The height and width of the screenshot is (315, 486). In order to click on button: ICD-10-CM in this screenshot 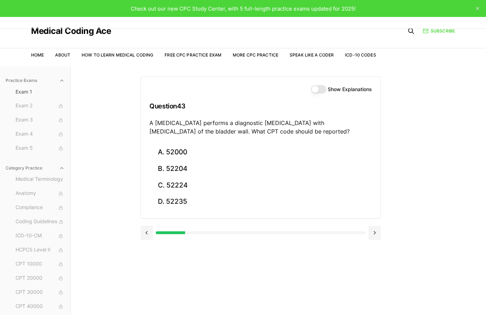, I will do `click(40, 236)`.